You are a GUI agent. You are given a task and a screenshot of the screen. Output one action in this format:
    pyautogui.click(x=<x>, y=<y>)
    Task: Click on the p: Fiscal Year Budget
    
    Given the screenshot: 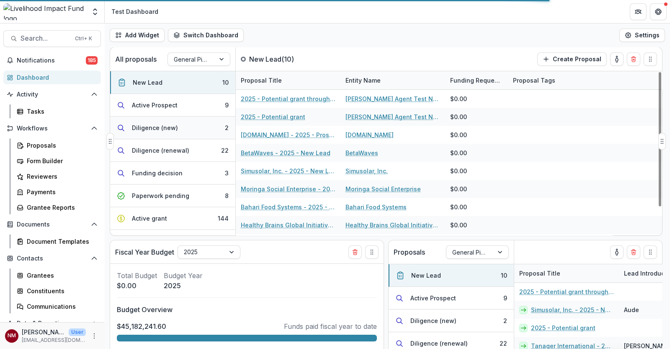 What is the action you would take?
    pyautogui.click(x=145, y=252)
    